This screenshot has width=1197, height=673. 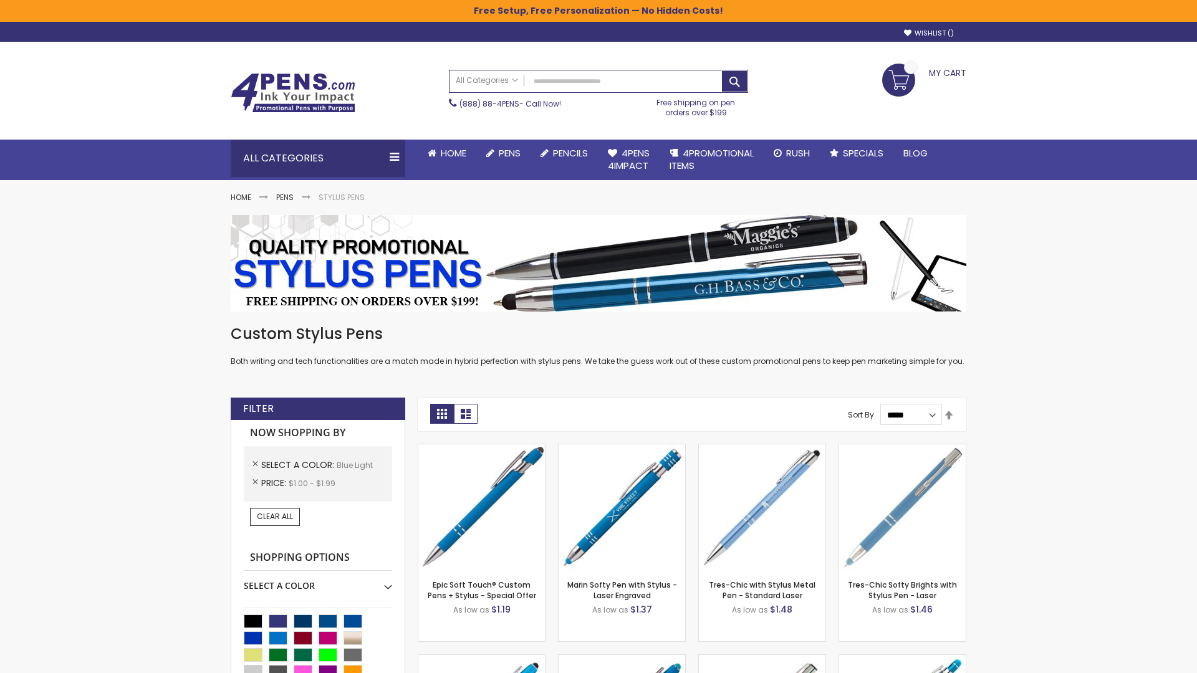 I want to click on strong: Filter, so click(x=258, y=409).